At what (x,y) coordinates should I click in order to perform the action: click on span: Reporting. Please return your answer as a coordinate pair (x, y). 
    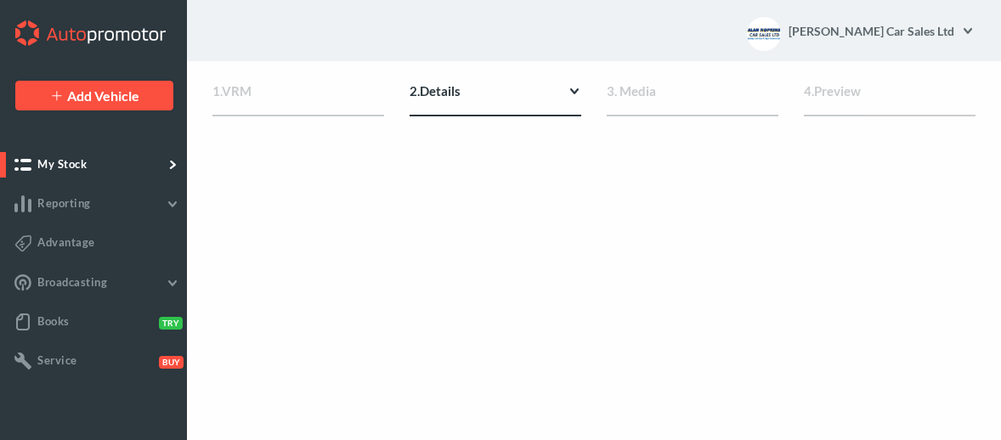
    Looking at the image, I should click on (64, 203).